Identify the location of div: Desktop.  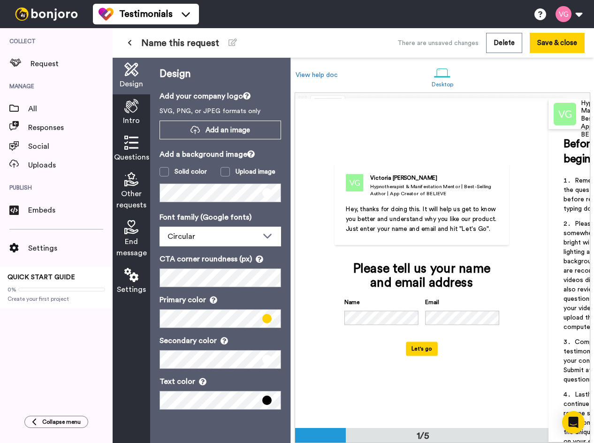
(443, 85).